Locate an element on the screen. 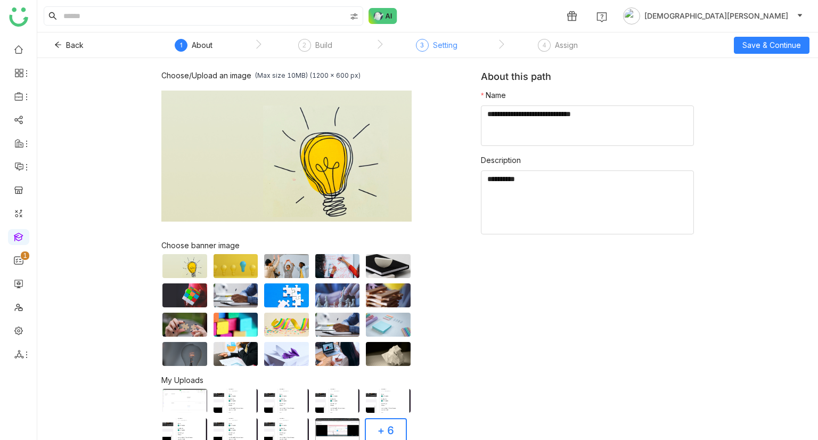 This screenshot has width=818, height=440. span: Back is located at coordinates (75, 45).